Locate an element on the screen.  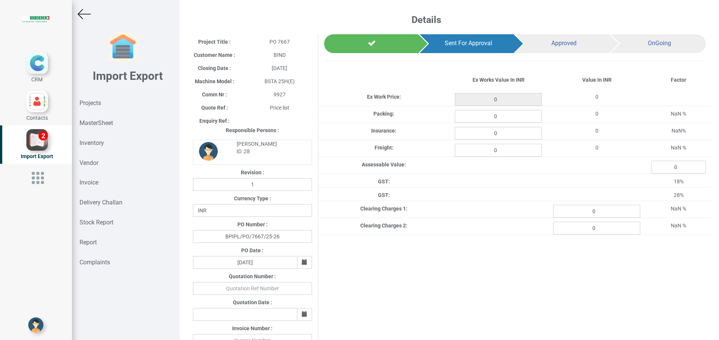
span: 18% is located at coordinates (679, 182).